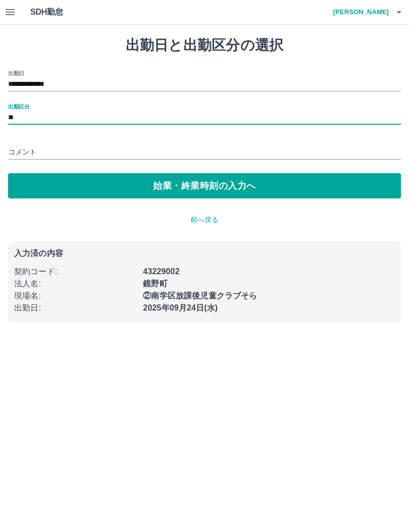 The height and width of the screenshot is (510, 409). Describe the element at coordinates (16, 73) in the screenshot. I see `label: 出勤日` at that location.